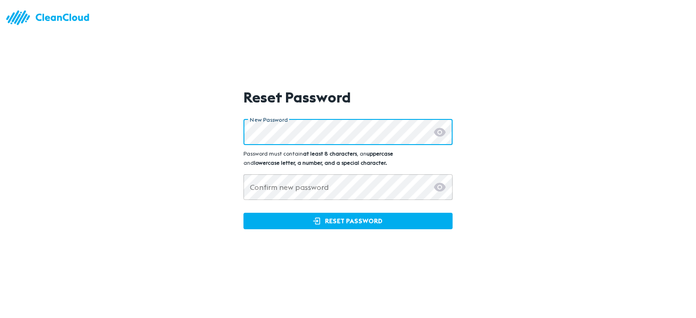 The width and height of the screenshot is (696, 318). I want to click on strong: uppercase, so click(380, 153).